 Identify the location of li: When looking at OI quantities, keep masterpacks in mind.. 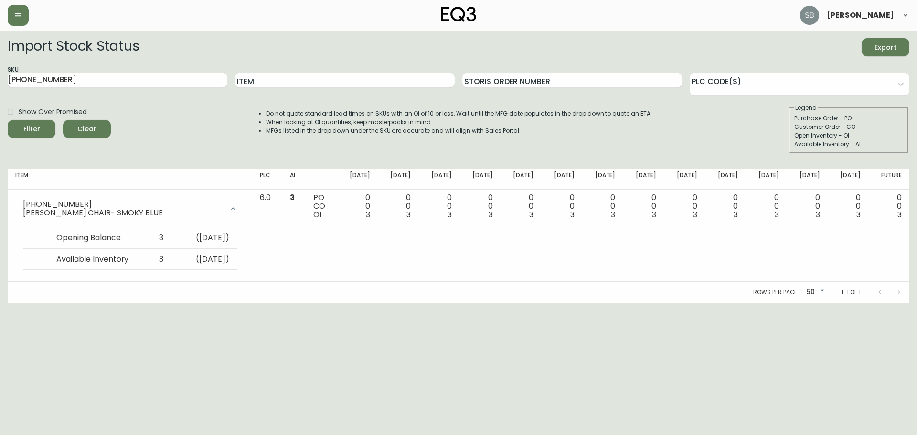
(459, 122).